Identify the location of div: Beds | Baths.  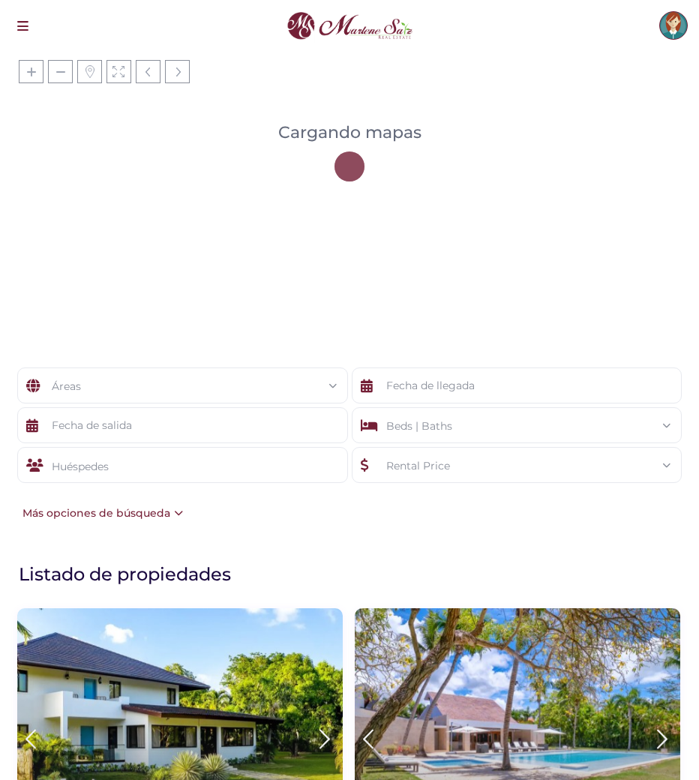
(517, 426).